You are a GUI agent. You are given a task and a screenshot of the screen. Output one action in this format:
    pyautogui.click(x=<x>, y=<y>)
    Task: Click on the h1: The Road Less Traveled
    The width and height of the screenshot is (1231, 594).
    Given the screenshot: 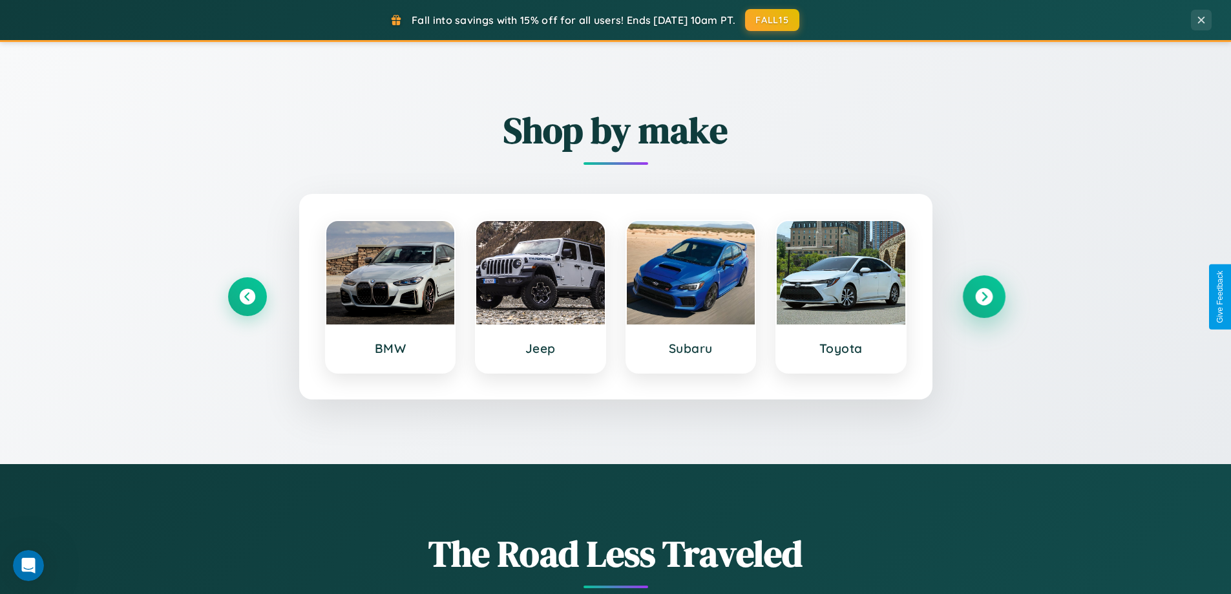 What is the action you would take?
    pyautogui.click(x=616, y=553)
    